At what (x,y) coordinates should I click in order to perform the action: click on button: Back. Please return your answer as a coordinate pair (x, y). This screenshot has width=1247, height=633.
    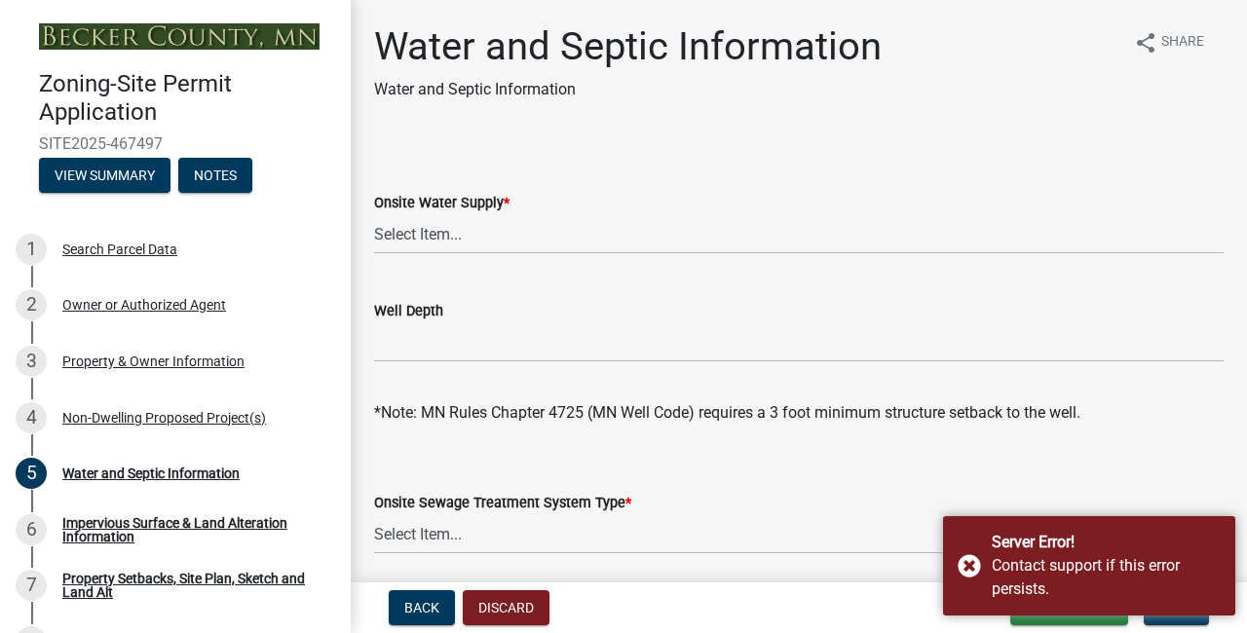
    Looking at the image, I should click on (422, 608).